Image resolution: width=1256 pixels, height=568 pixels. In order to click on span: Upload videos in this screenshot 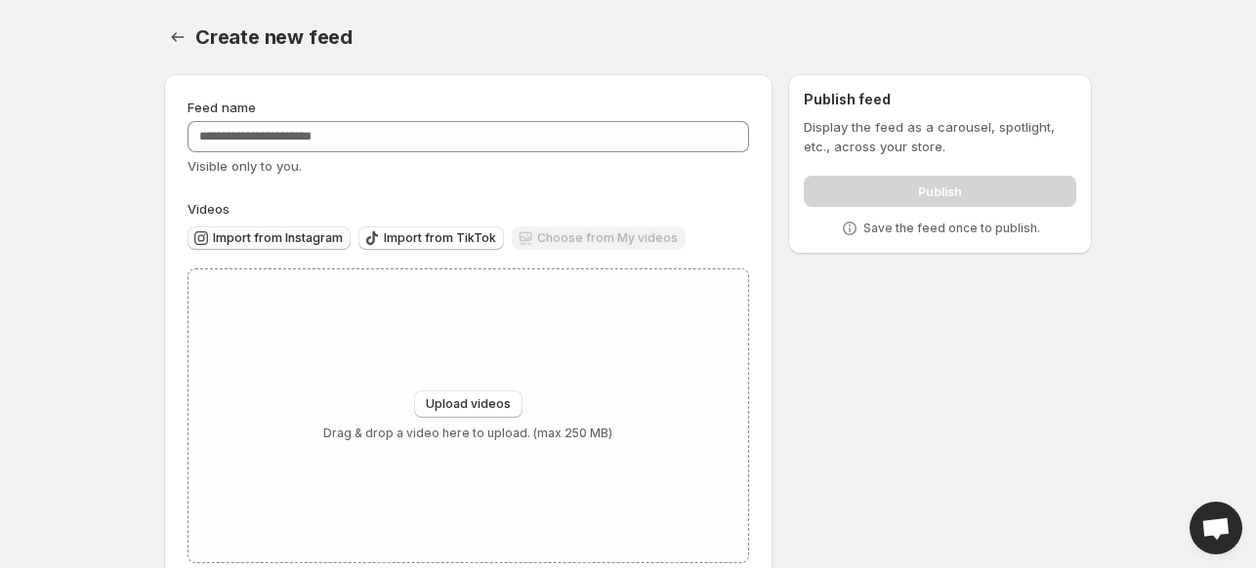, I will do `click(468, 404)`.